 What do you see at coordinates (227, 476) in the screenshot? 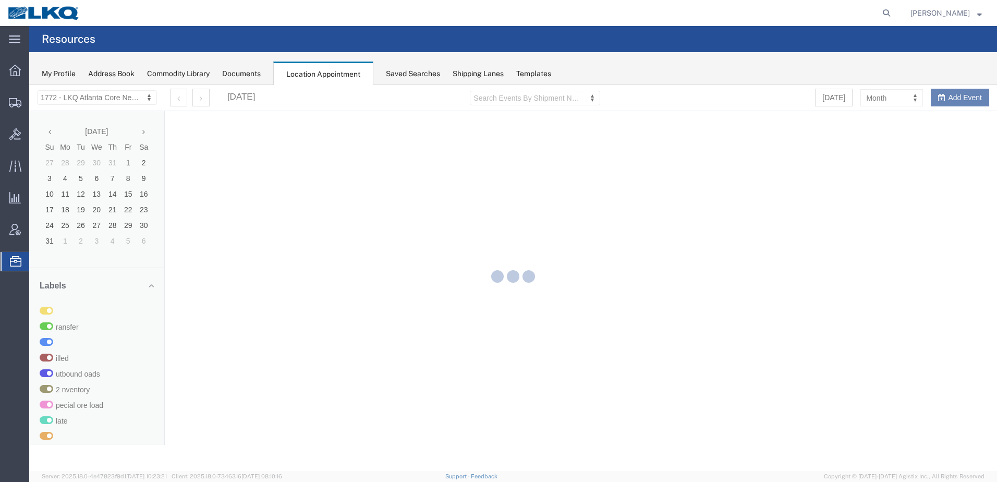
I see `span: Client: 2025.18.0-7346316` at bounding box center [227, 476].